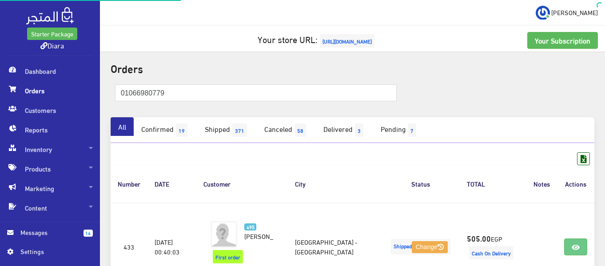 The width and height of the screenshot is (605, 266). Describe the element at coordinates (541, 183) in the screenshot. I see `th: Notes` at that location.